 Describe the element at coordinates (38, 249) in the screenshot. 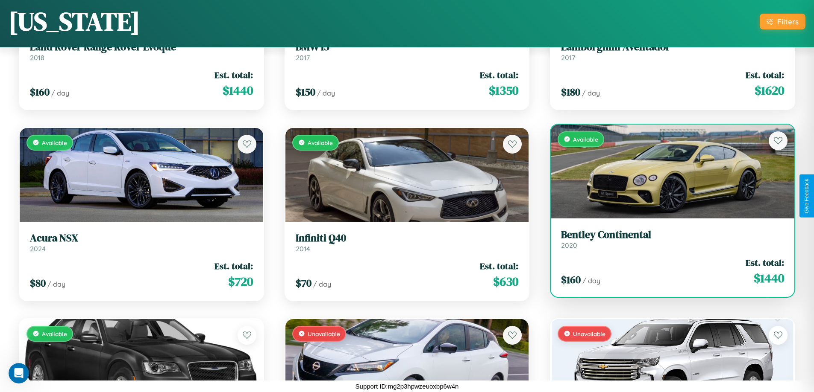

I see `span: 2024` at that location.